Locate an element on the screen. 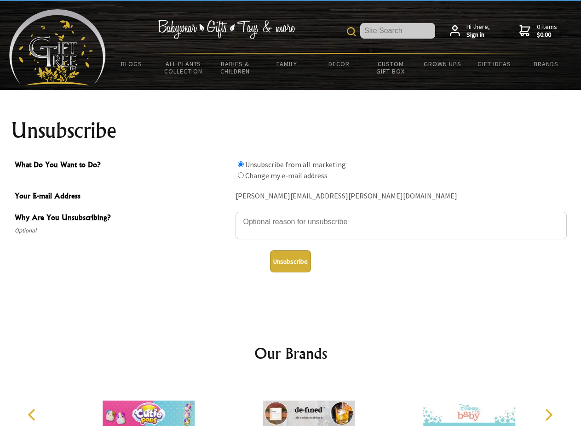  span: 0 items is located at coordinates (547, 31).